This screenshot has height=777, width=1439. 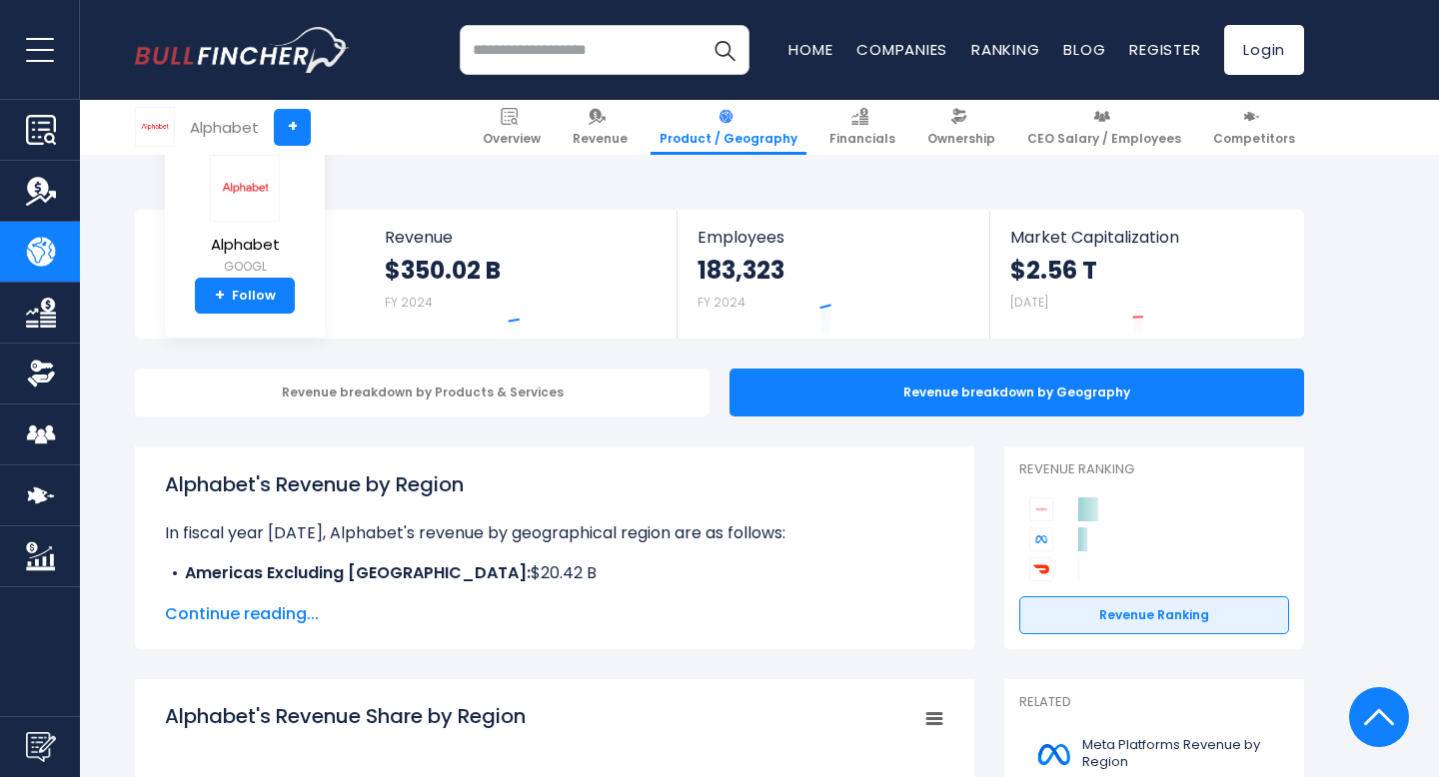 What do you see at coordinates (1041, 570) in the screenshot?
I see `img: DoorDash competitors logo` at bounding box center [1041, 570].